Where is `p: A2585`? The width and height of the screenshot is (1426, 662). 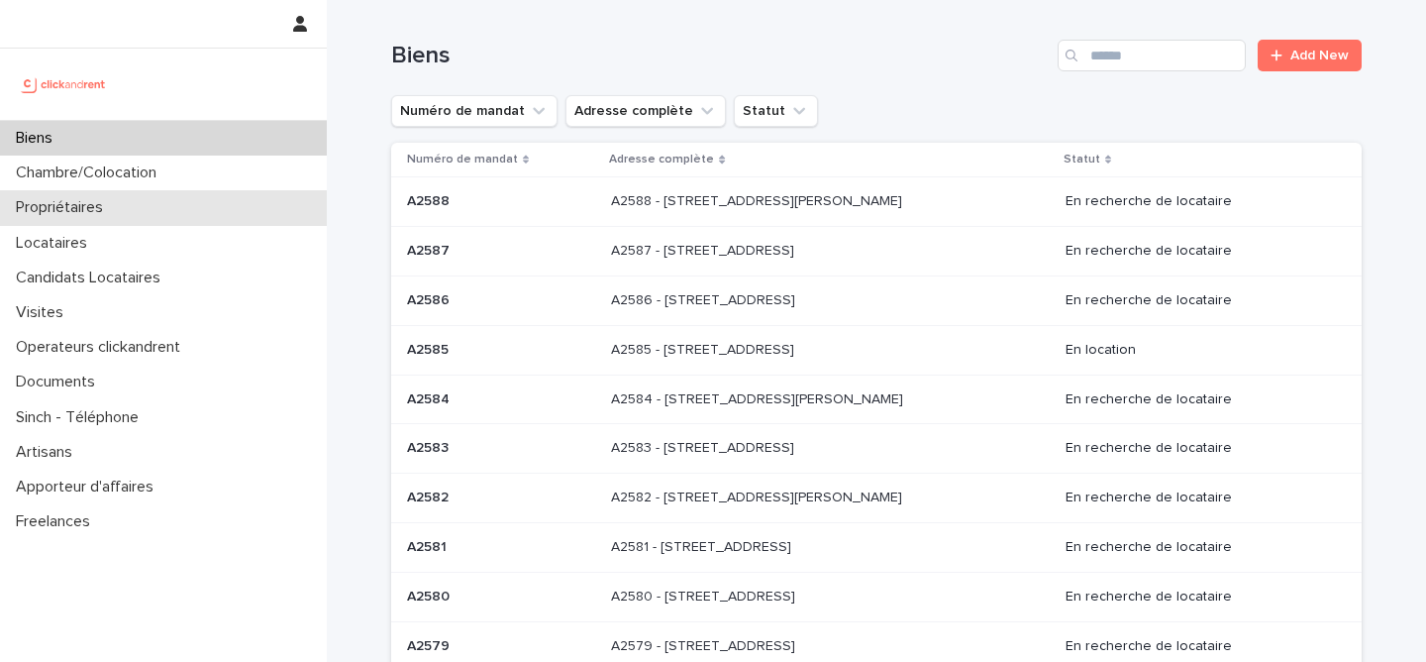
p: A2585 is located at coordinates (430, 348).